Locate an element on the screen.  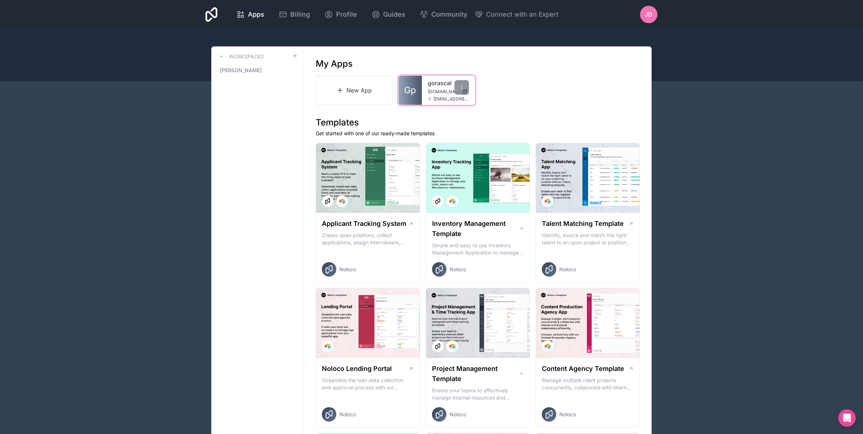
span: Profile is located at coordinates (347, 14).